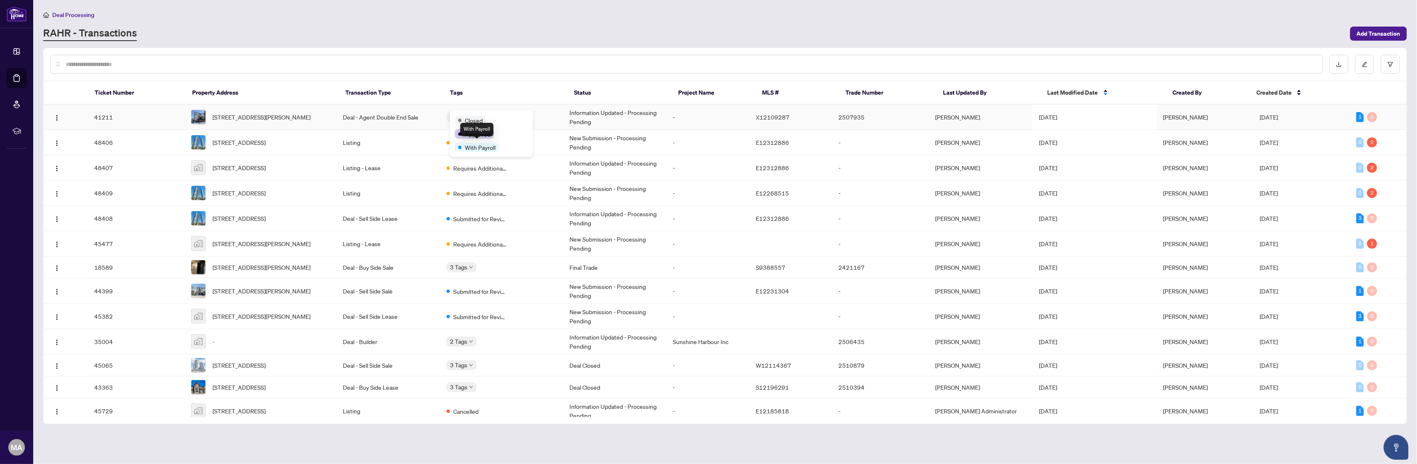  I want to click on td: 41211, so click(136, 117).